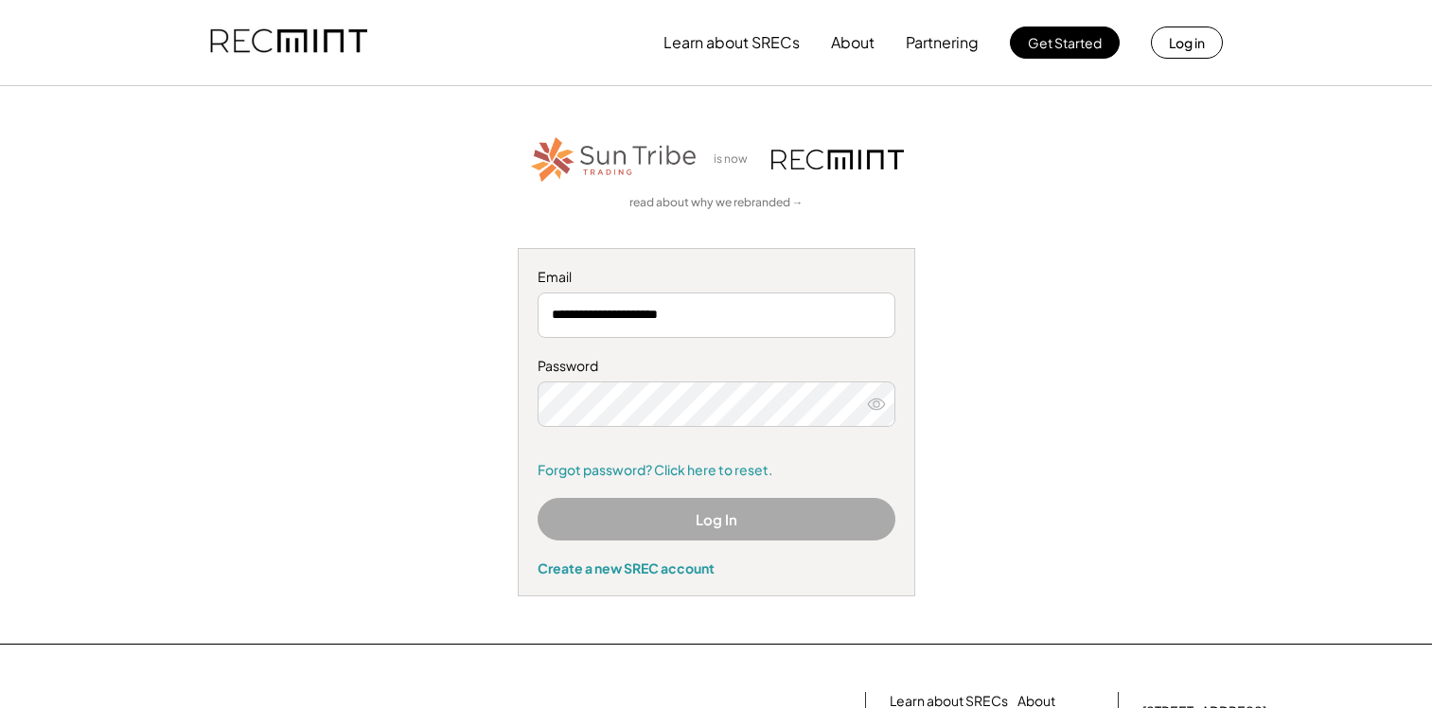 The image size is (1432, 708). Describe the element at coordinates (717, 277) in the screenshot. I see `div: Email` at that location.